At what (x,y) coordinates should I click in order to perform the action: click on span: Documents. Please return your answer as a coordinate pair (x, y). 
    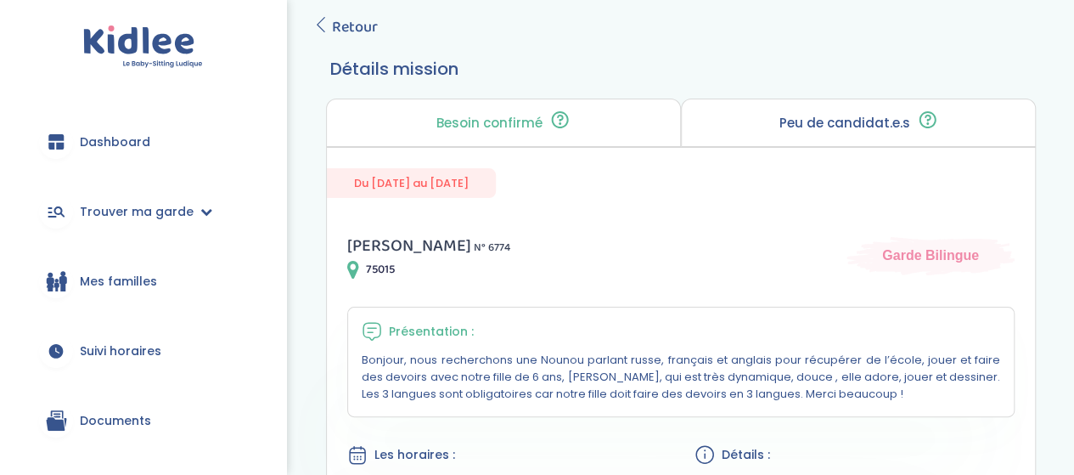
    Looking at the image, I should click on (115, 420).